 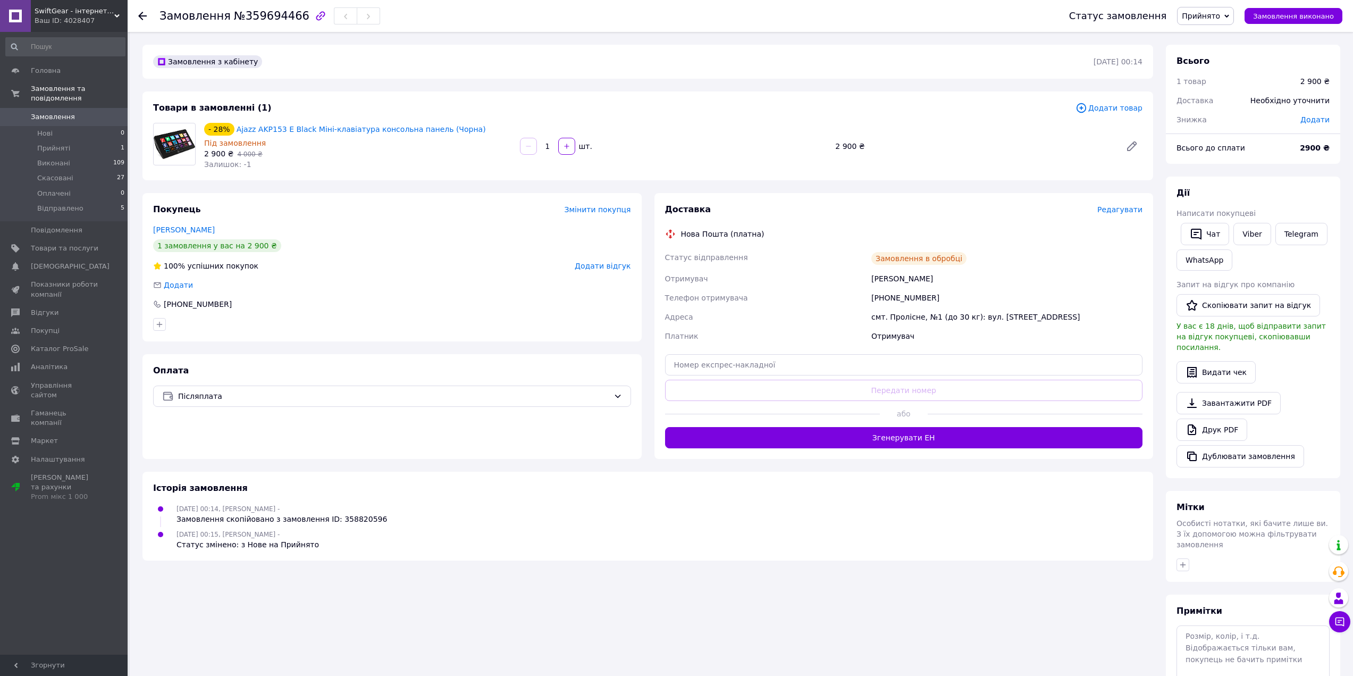 What do you see at coordinates (272, 16) in the screenshot?
I see `span: №359694466` at bounding box center [272, 16].